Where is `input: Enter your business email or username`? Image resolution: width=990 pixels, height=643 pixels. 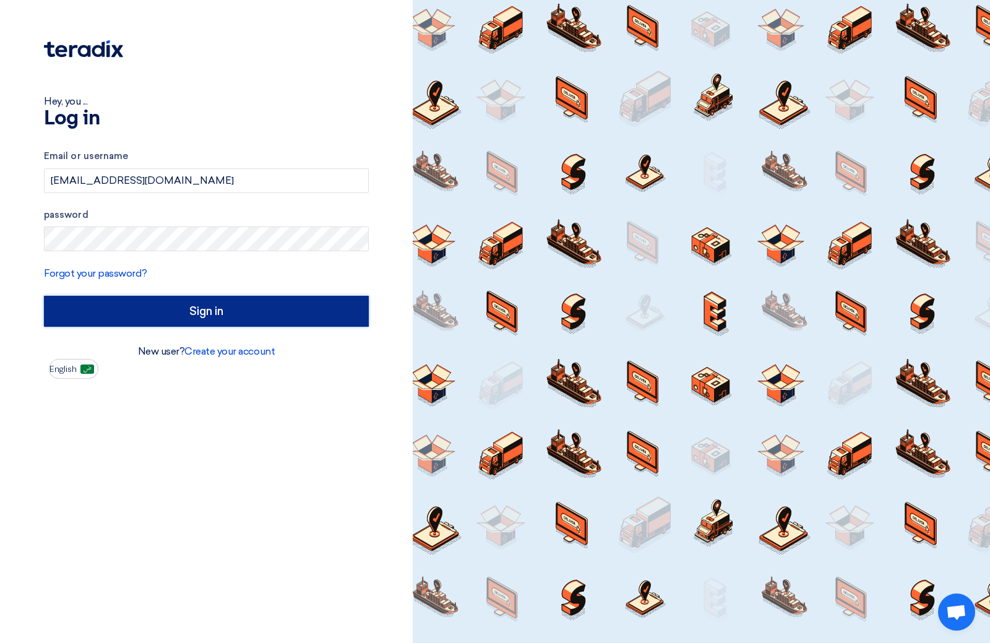 input: Enter your business email or username is located at coordinates (206, 181).